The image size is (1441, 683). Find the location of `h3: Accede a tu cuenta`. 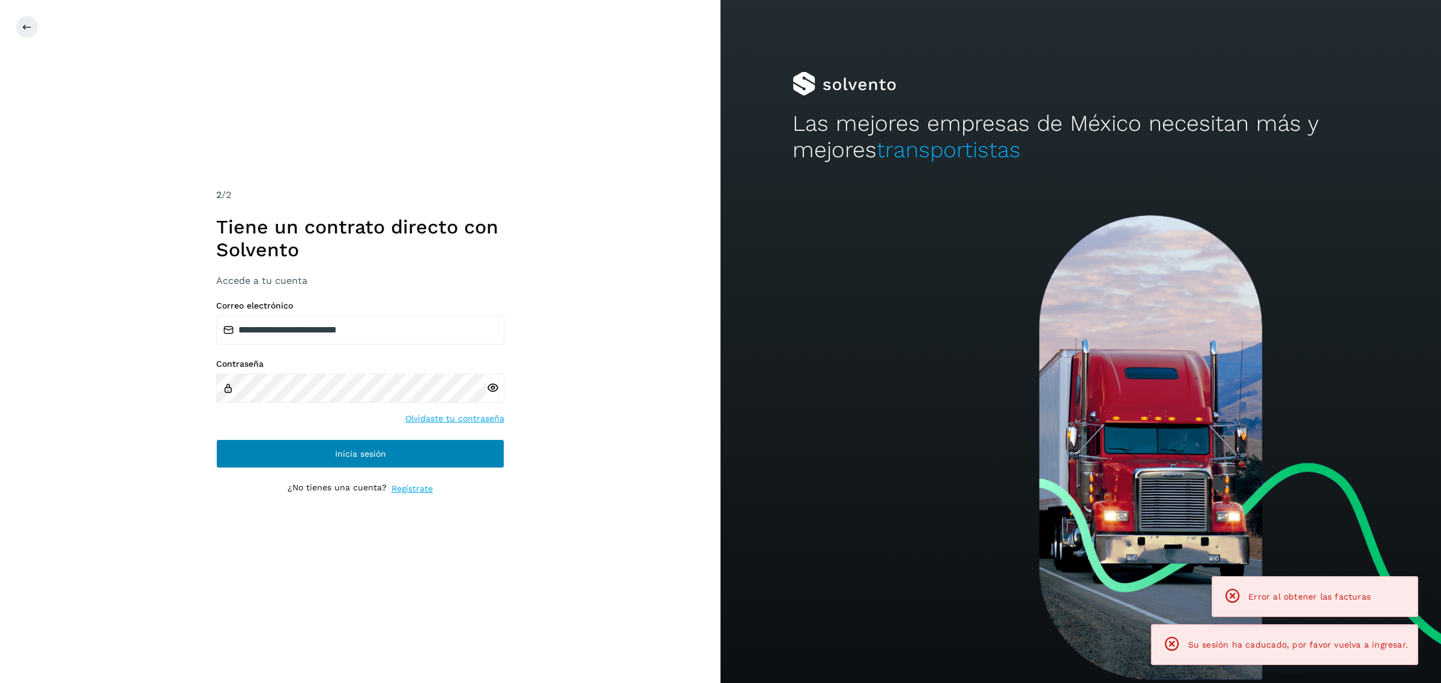

h3: Accede a tu cuenta is located at coordinates (360, 280).